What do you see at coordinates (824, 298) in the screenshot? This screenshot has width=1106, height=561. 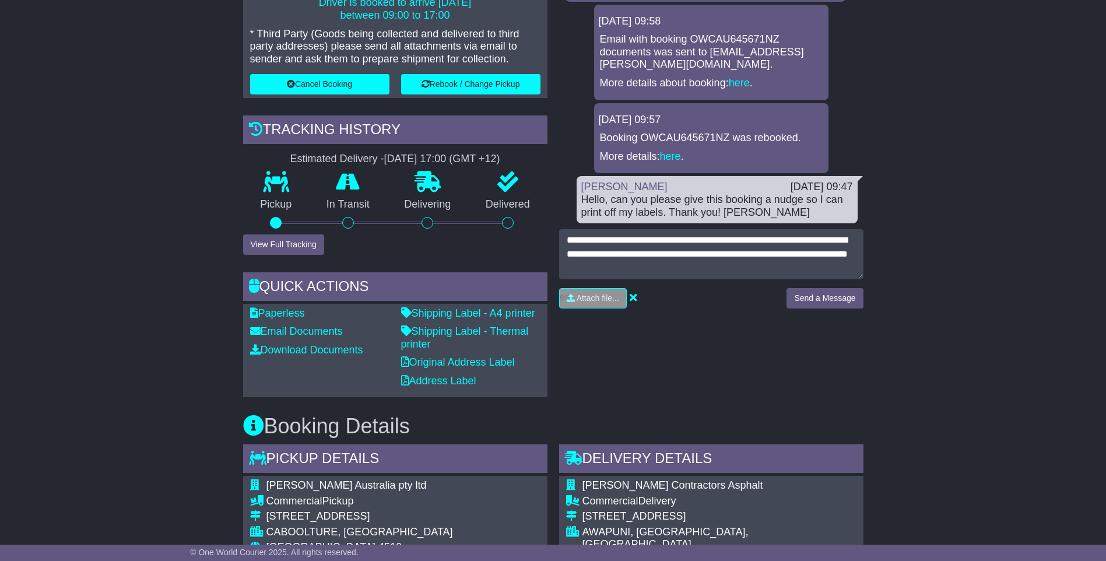 I see `button: Send a Message` at bounding box center [824, 298].